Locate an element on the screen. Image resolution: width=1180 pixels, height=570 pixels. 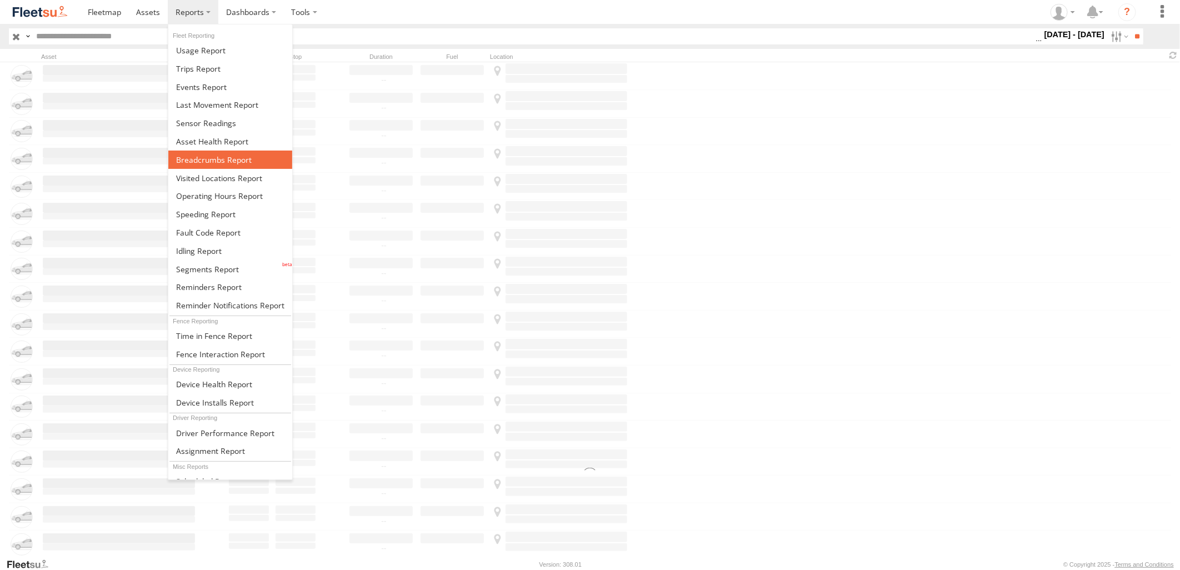
a: Reminders Report is located at coordinates (230, 287).